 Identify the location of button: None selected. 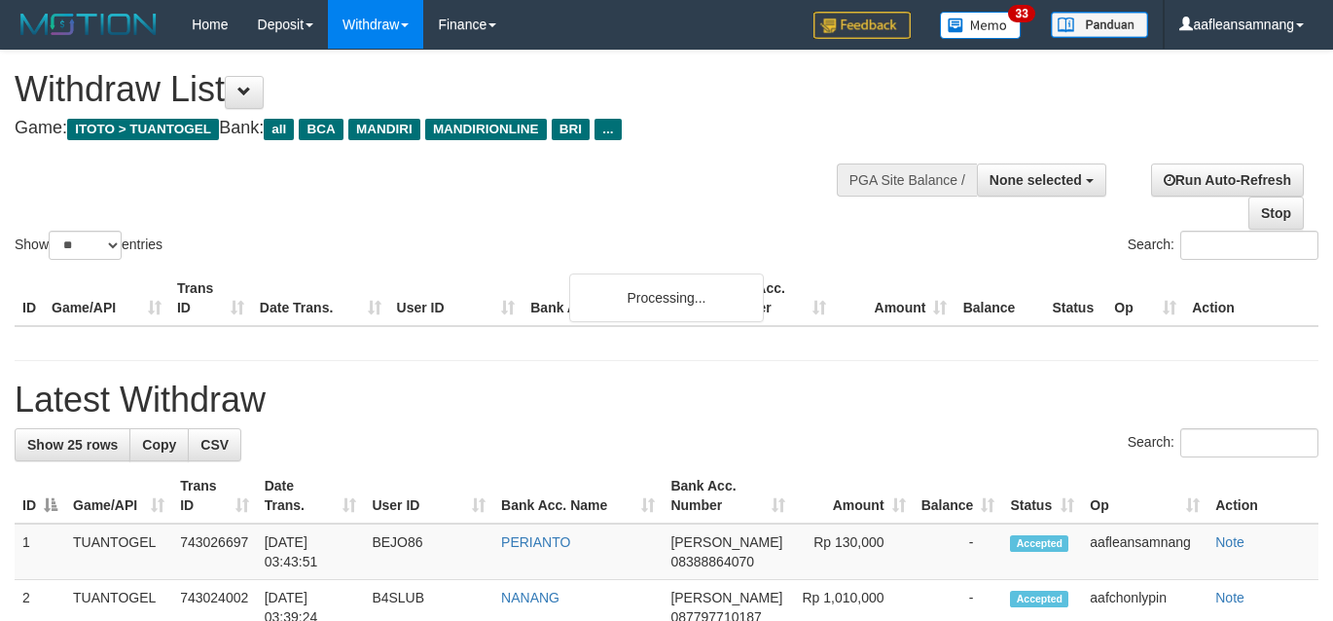
(1041, 180).